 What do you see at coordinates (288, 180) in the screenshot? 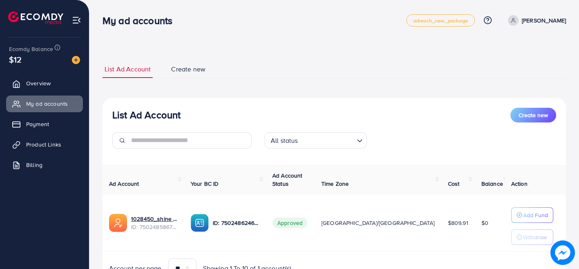
I see `span: Ad Account Status` at bounding box center [288, 180].